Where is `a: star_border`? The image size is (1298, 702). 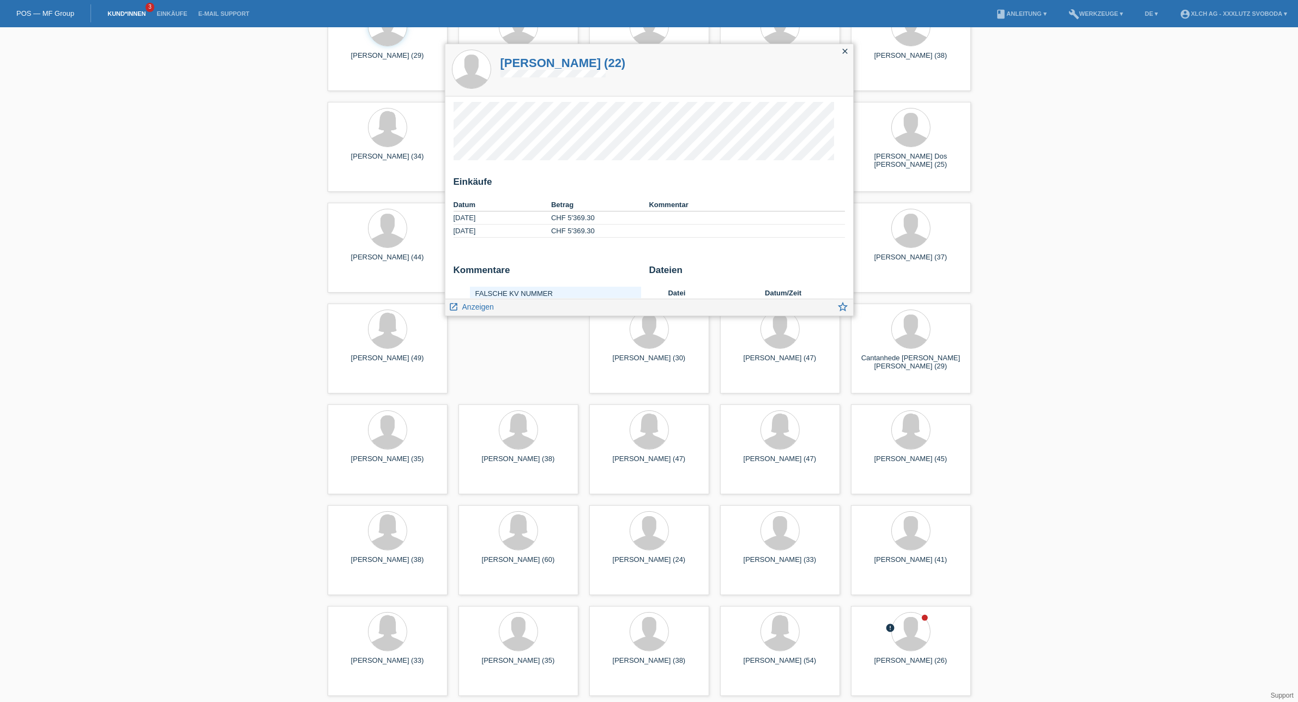 a: star_border is located at coordinates (843, 309).